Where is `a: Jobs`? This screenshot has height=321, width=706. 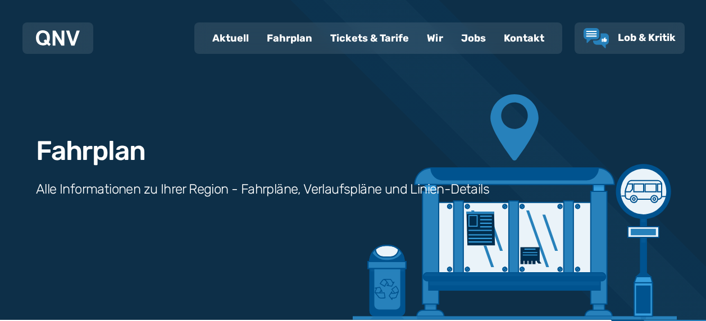 a: Jobs is located at coordinates (473, 38).